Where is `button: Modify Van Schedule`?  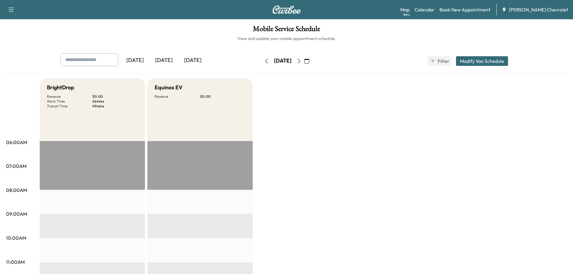 button: Modify Van Schedule is located at coordinates (482, 61).